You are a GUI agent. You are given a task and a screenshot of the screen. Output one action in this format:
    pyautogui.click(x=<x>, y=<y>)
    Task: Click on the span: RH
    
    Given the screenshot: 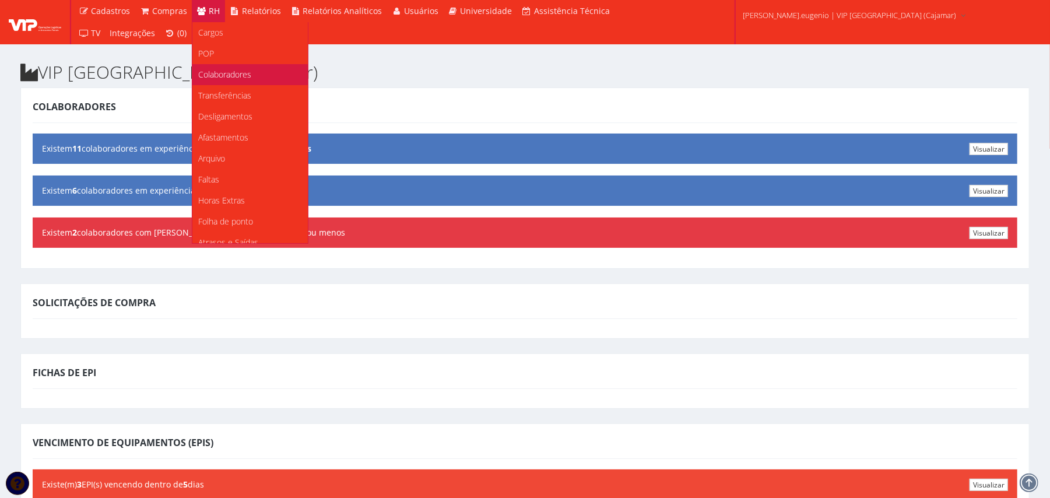 What is the action you would take?
    pyautogui.click(x=215, y=10)
    